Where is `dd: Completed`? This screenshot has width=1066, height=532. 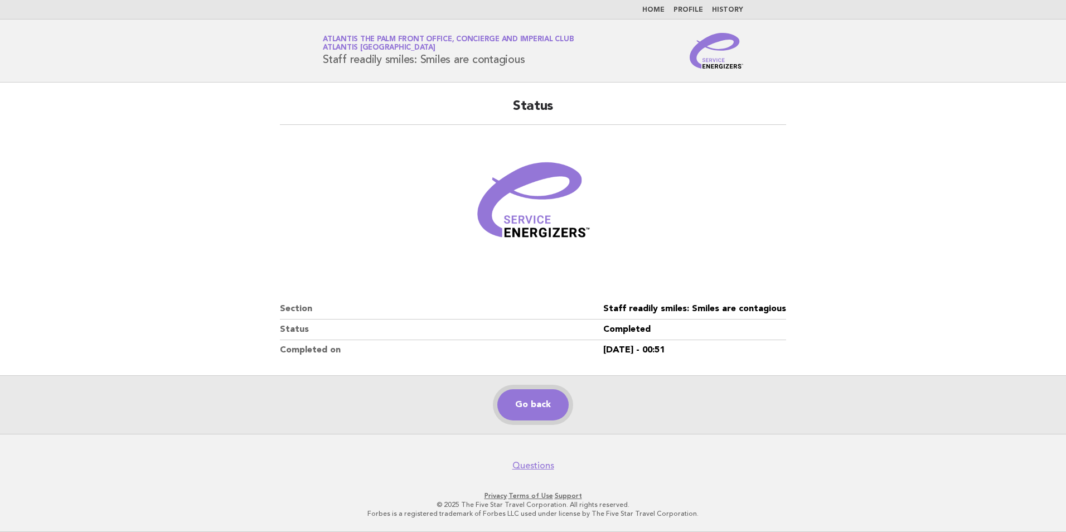
dd: Completed is located at coordinates (695, 330).